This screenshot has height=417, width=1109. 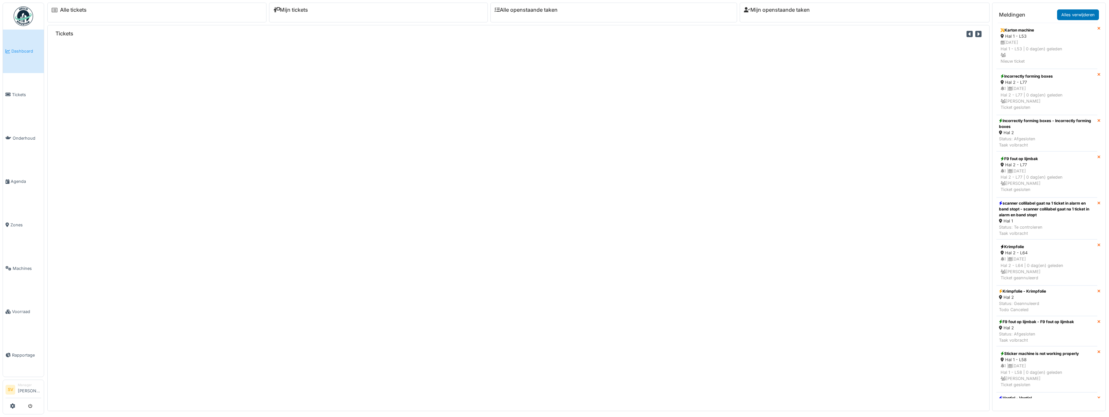 What do you see at coordinates (23, 268) in the screenshot?
I see `a: Machines` at bounding box center [23, 268].